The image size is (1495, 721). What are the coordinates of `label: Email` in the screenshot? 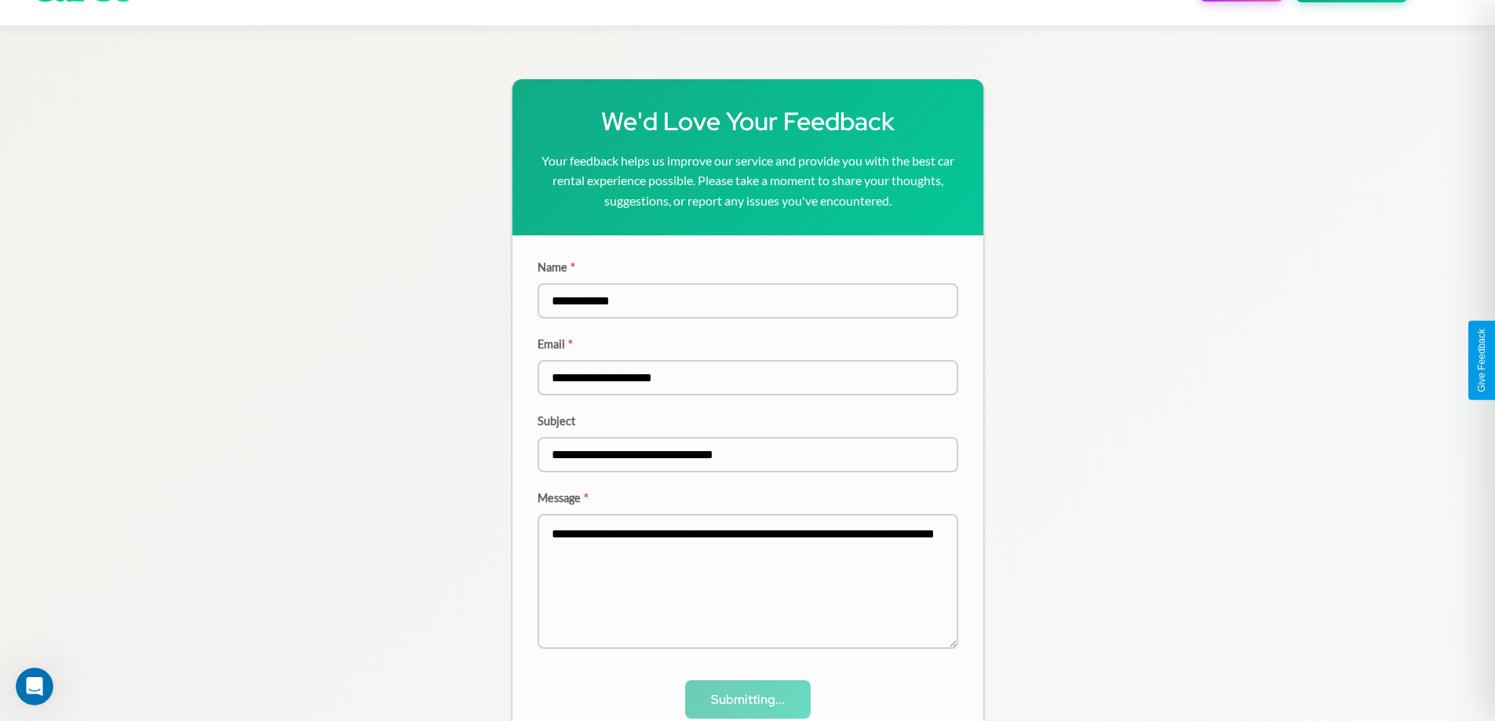 It's located at (748, 344).